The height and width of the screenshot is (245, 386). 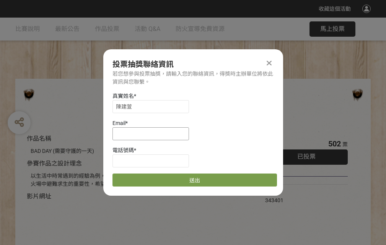 I want to click on a: 比賽說明, so click(x=28, y=29).